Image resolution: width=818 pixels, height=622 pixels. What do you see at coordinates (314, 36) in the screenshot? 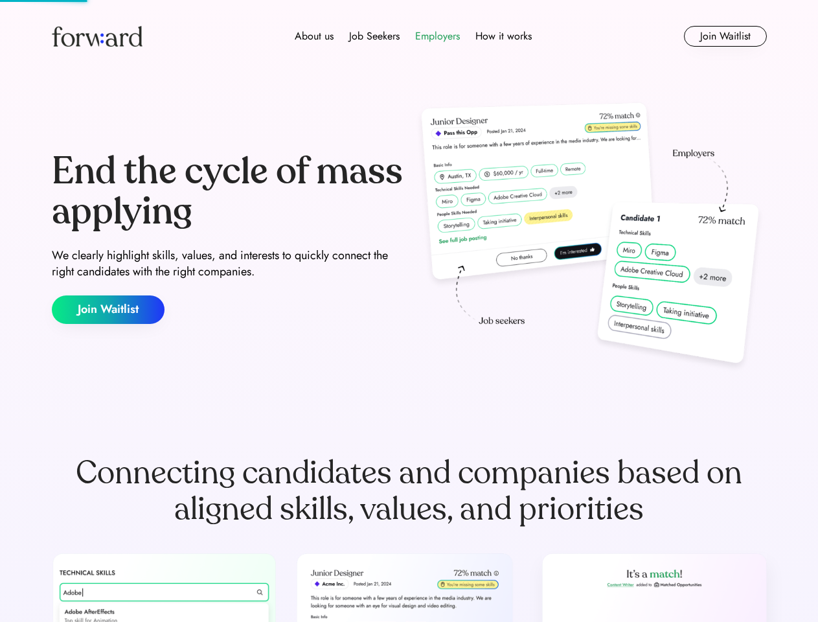
I see `div: About us` at bounding box center [314, 36].